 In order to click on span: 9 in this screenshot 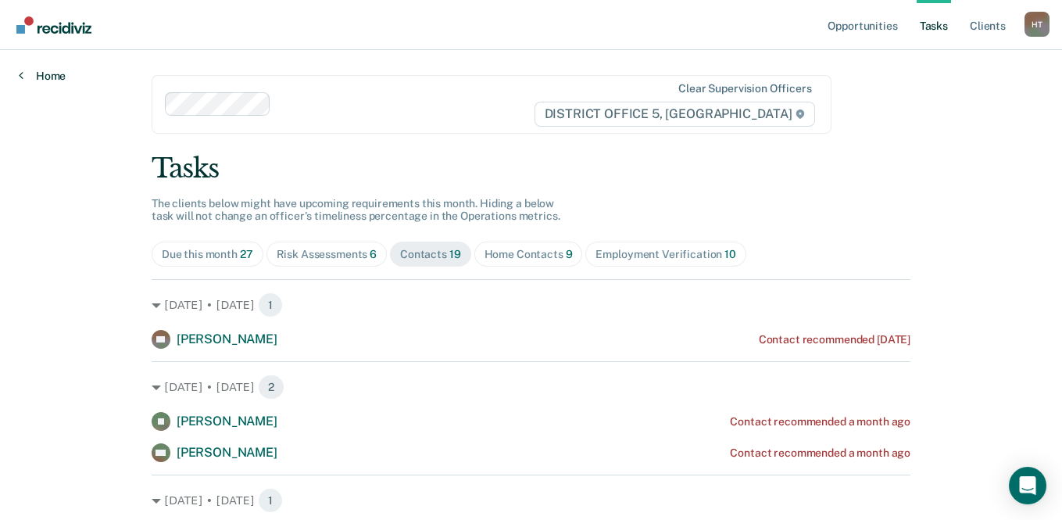, I will do `click(569, 254)`.